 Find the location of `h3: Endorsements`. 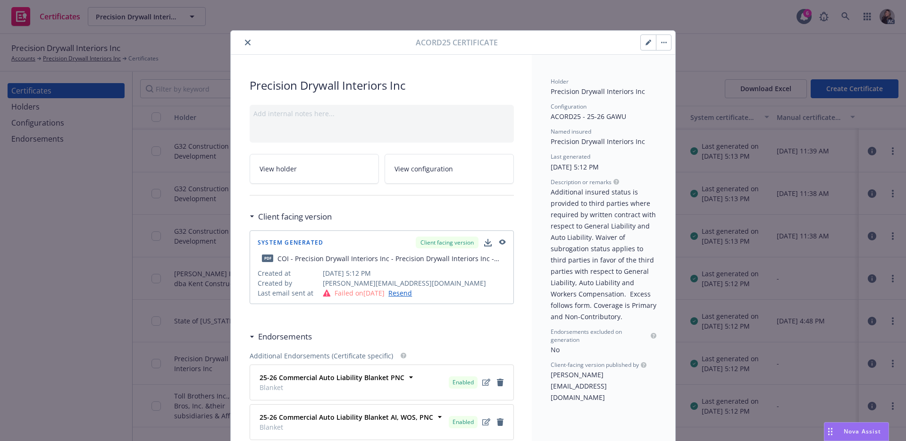

h3: Endorsements is located at coordinates (285, 336).